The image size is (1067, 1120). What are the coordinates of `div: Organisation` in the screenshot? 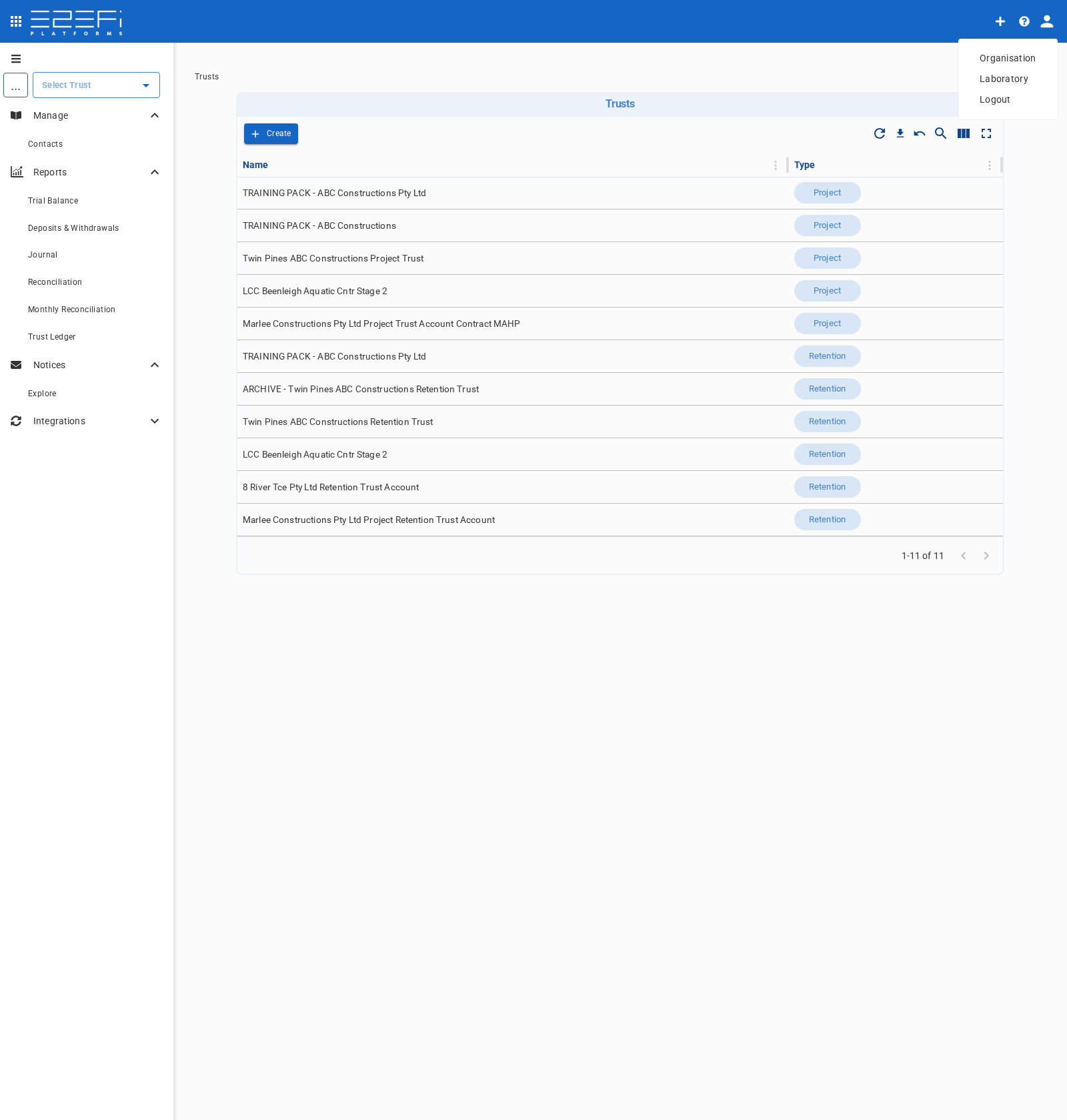 It's located at (1008, 58).